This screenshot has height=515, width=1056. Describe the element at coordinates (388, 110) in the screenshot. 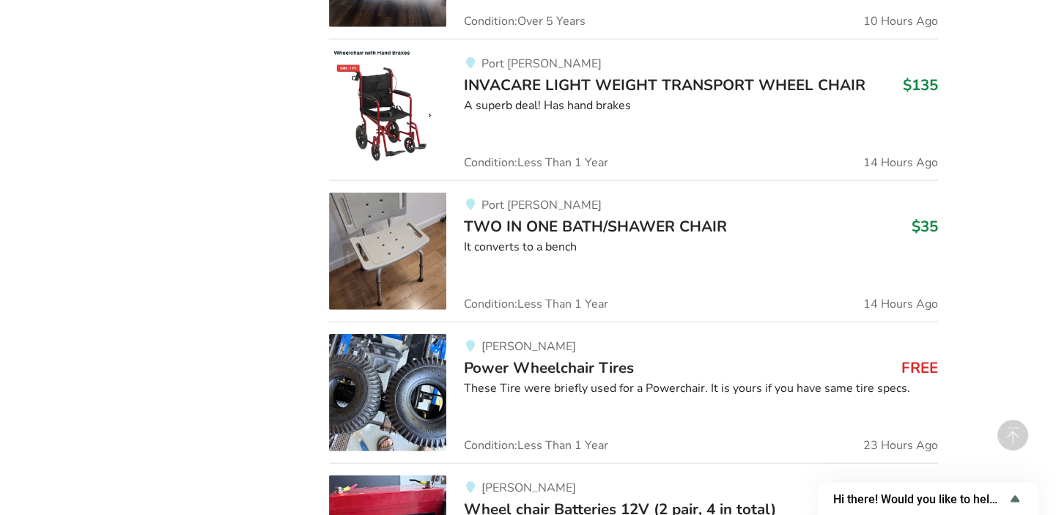

I see `img: mobility-invacare light weight transport wheel chair` at that location.